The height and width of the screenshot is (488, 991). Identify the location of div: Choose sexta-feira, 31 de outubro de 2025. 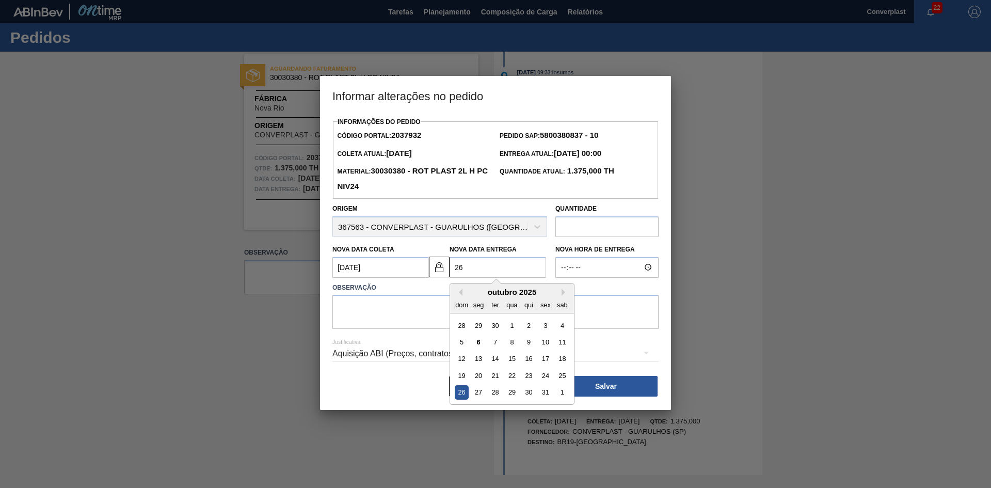
(545, 392).